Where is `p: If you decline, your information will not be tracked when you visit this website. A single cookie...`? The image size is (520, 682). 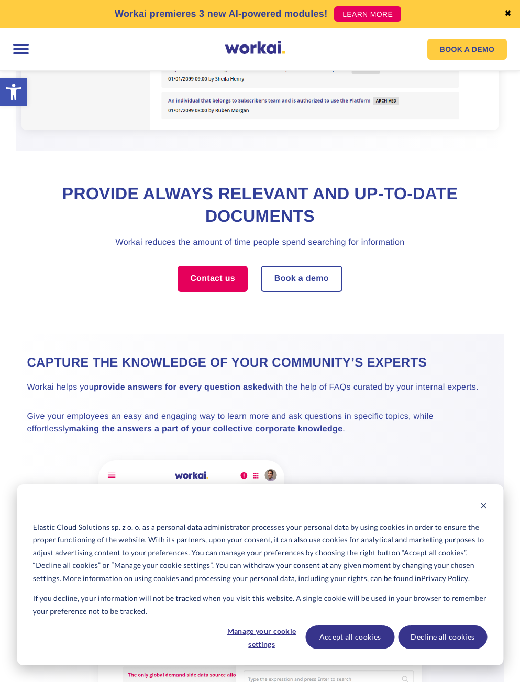
p: If you decline, your information will not be tracked when you visit this website. A single cookie... is located at coordinates (260, 605).